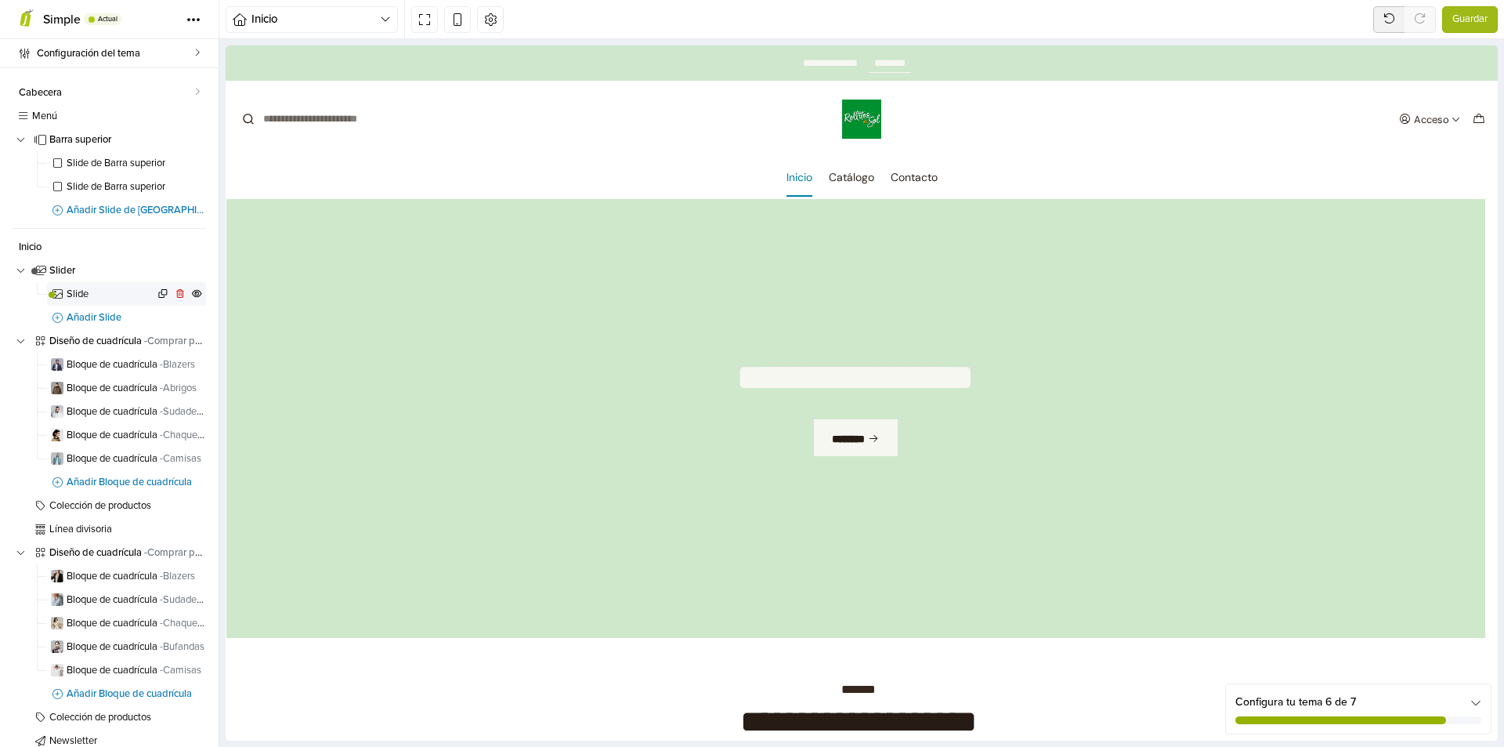  Describe the element at coordinates (107, 19) in the screenshot. I see `span: Actual` at that location.